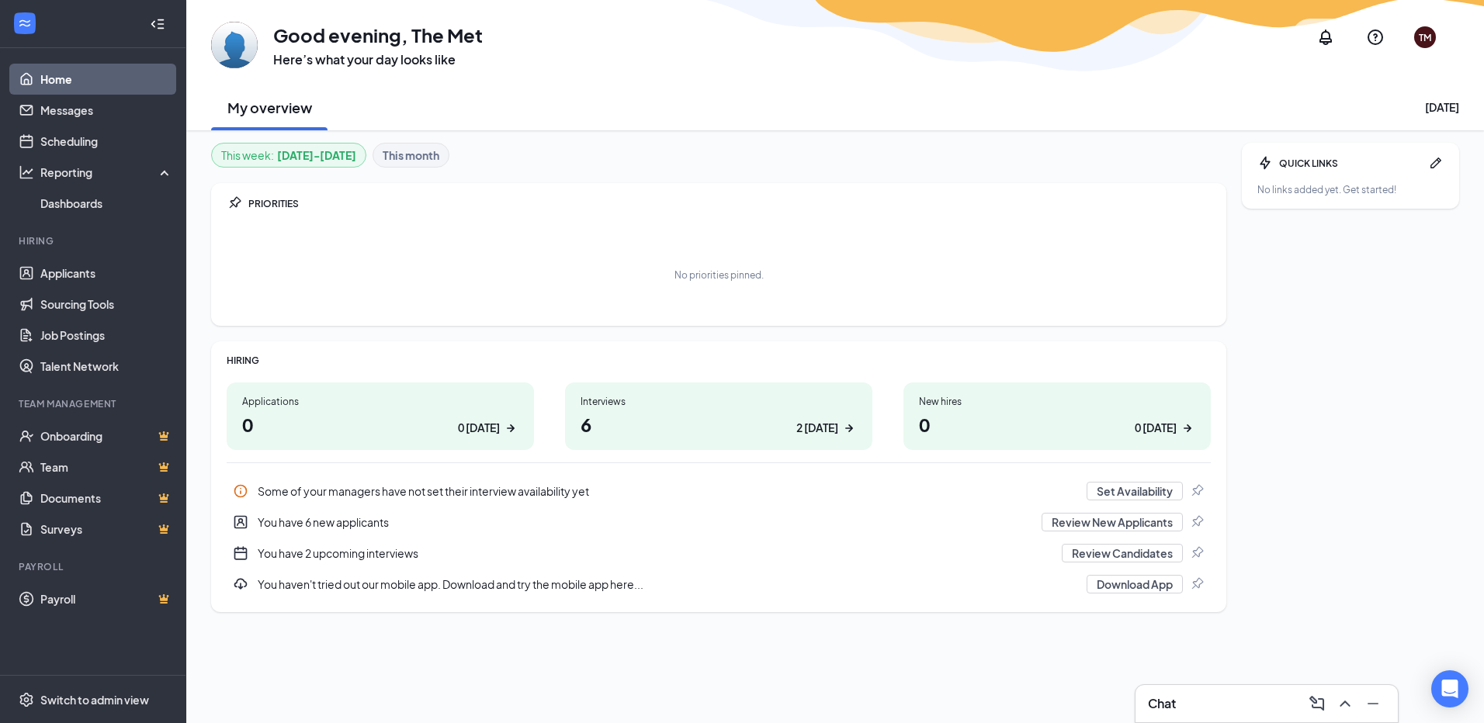 Image resolution: width=1484 pixels, height=723 pixels. What do you see at coordinates (106, 436) in the screenshot?
I see `a: OnboardingCrown` at bounding box center [106, 436].